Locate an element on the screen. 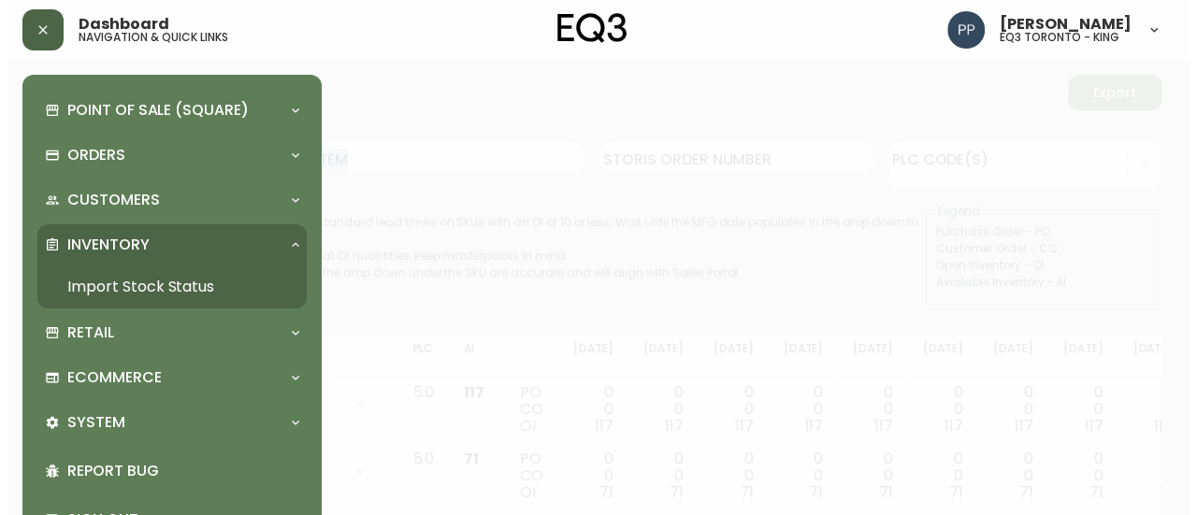 The height and width of the screenshot is (515, 1197). span: Dashboard is located at coordinates (116, 24).